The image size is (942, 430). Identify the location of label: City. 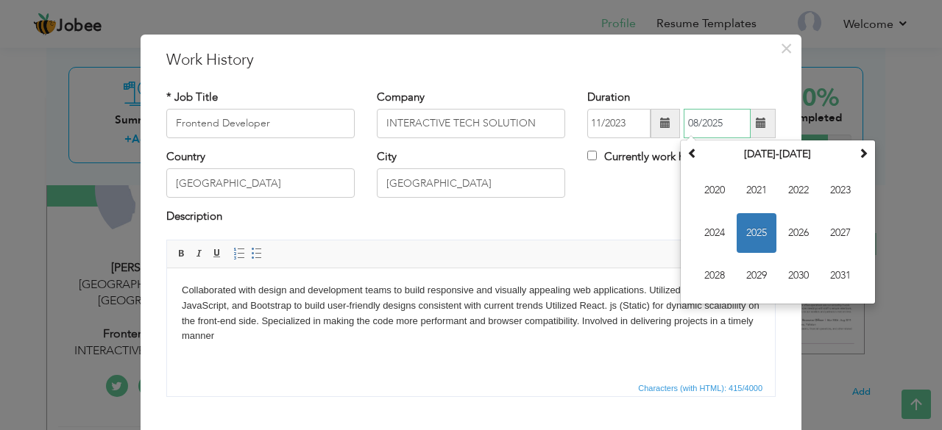
(386, 157).